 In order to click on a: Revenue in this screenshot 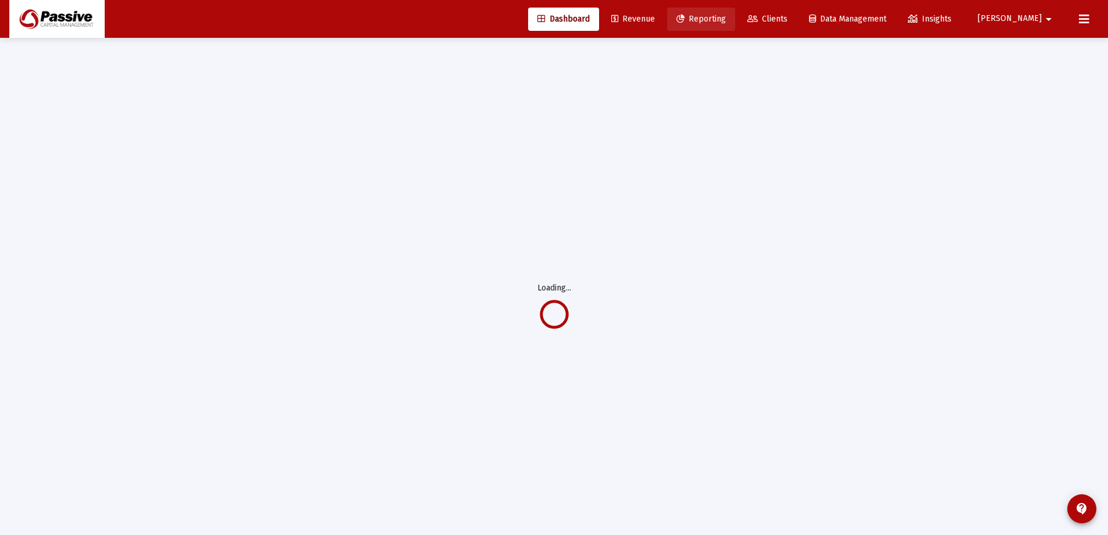, I will do `click(633, 19)`.